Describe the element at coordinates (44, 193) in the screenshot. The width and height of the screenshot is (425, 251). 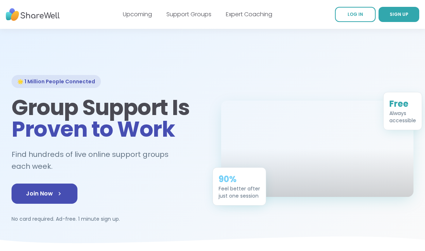
I see `a: Join Now` at that location.